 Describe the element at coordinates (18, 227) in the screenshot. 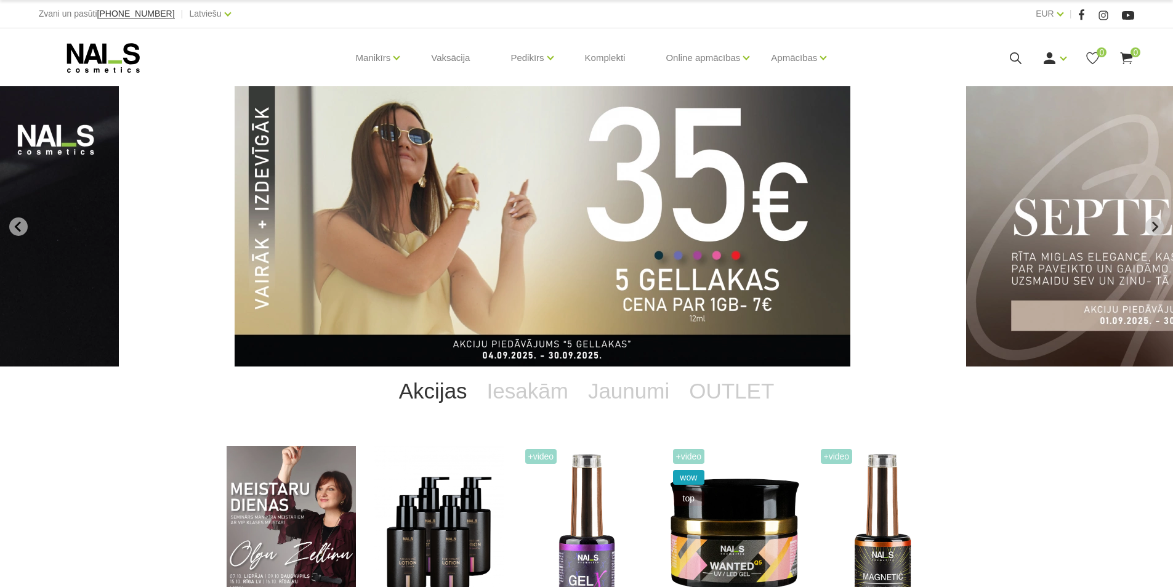

I see `button: Go to last slide` at that location.